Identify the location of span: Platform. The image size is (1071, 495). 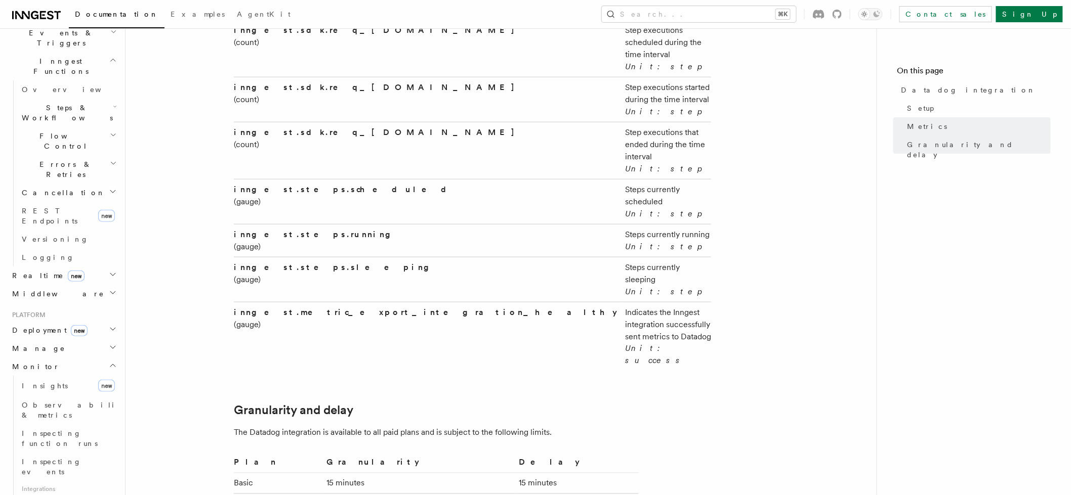
(27, 315).